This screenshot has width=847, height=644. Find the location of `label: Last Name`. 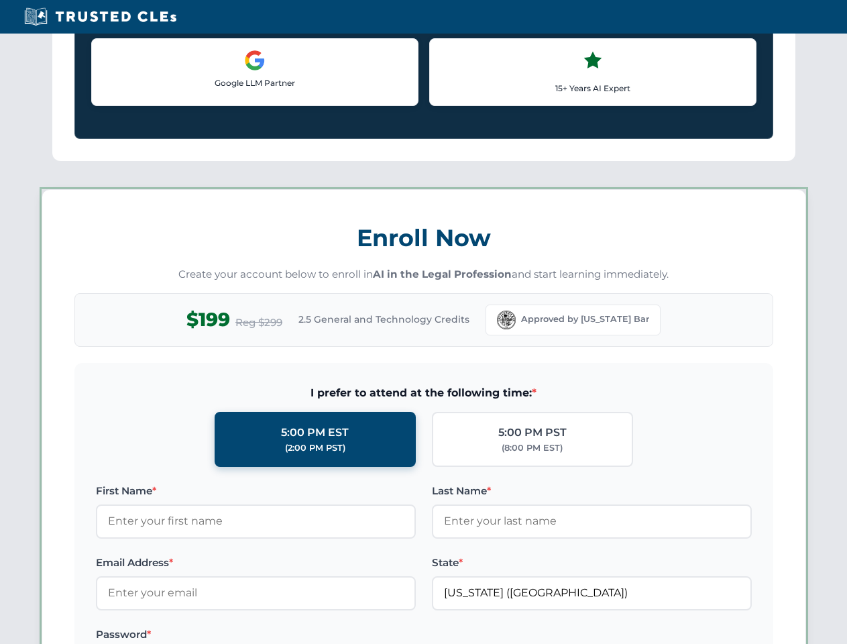

label: Last Name is located at coordinates (591, 491).